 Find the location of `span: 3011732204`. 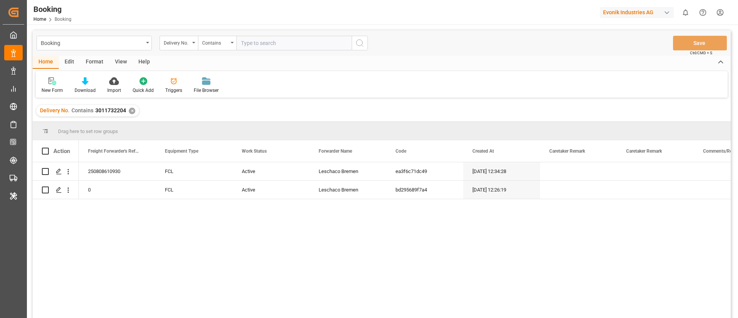

span: 3011732204 is located at coordinates (111, 110).